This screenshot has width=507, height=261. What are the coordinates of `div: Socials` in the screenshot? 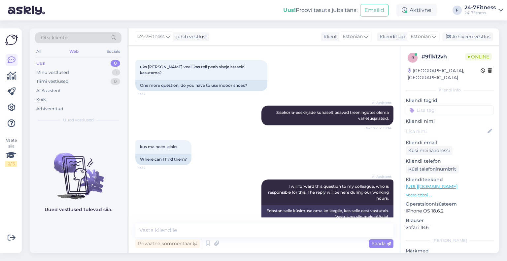 It's located at (113, 51).